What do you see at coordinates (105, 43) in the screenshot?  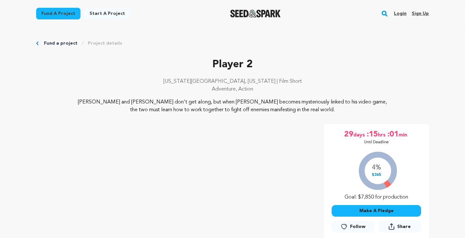 I see `a: Project details` at bounding box center [105, 43].